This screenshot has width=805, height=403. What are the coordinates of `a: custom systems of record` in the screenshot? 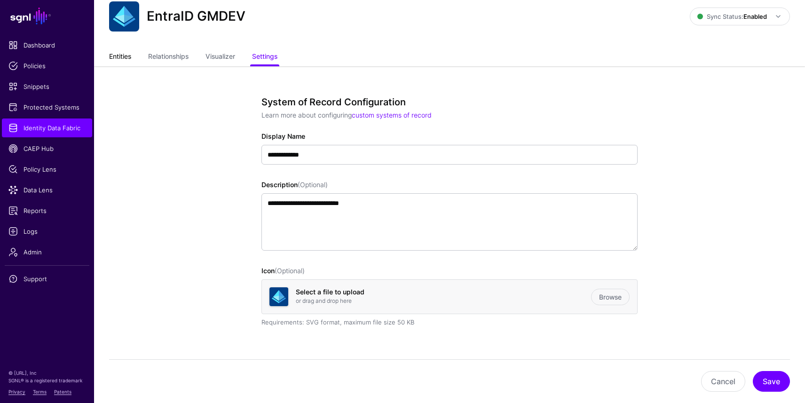 It's located at (392, 115).